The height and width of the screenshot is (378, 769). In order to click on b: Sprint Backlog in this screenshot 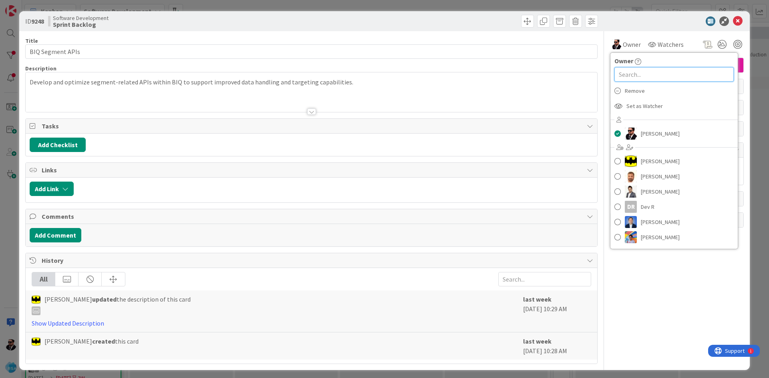, I will do `click(80, 24)`.